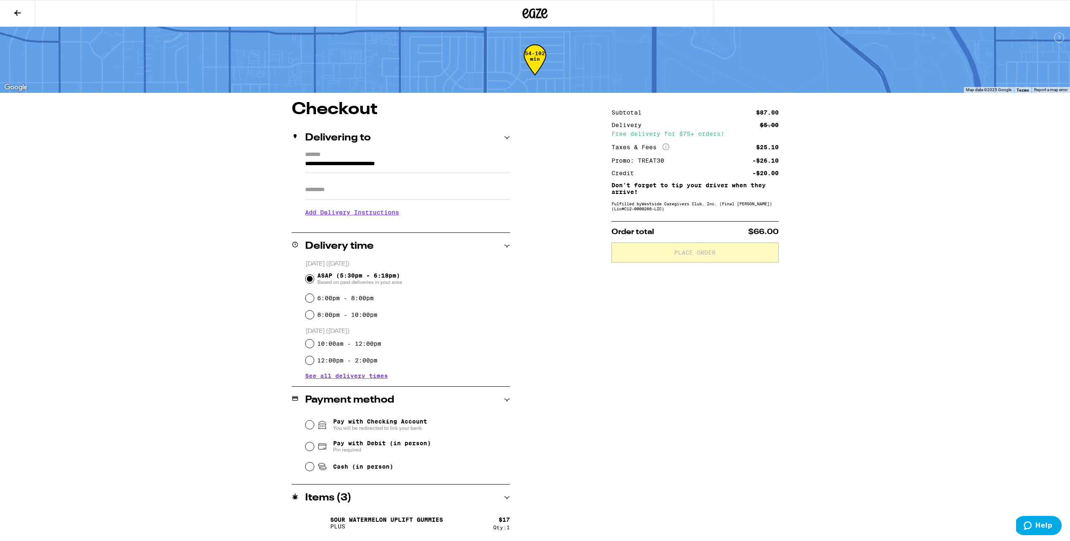 The height and width of the screenshot is (541, 1070). I want to click on label: 8:00pm - 10:00pm, so click(347, 315).